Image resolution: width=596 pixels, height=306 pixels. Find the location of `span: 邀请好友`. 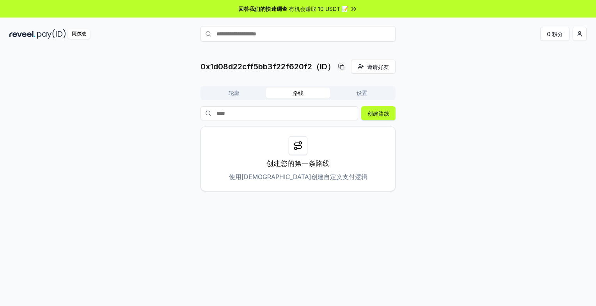

span: 邀请好友 is located at coordinates (378, 67).